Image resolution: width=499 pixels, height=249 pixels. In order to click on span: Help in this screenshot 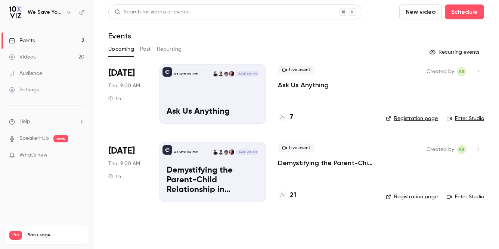, I will do `click(25, 122)`.